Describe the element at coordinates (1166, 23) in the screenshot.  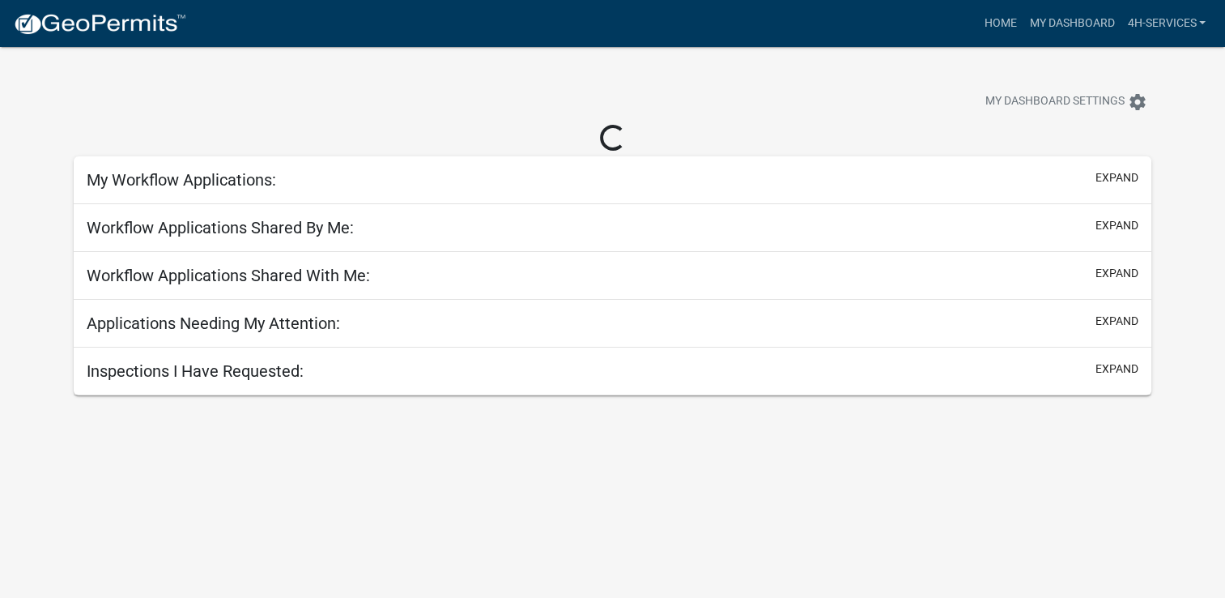
I see `a: 4H-Services` at that location.